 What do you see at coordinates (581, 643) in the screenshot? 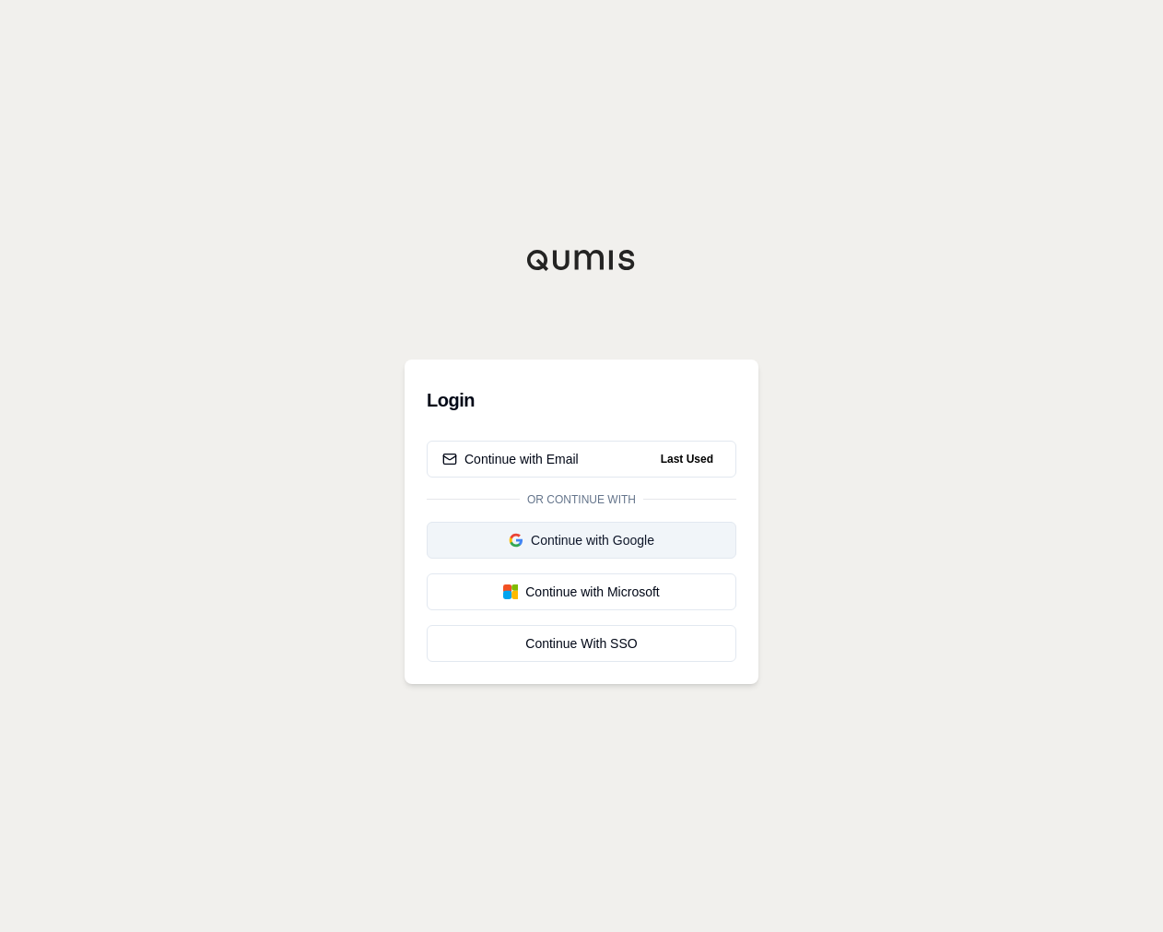
I see `div: Continue With SSO` at bounding box center [581, 643].